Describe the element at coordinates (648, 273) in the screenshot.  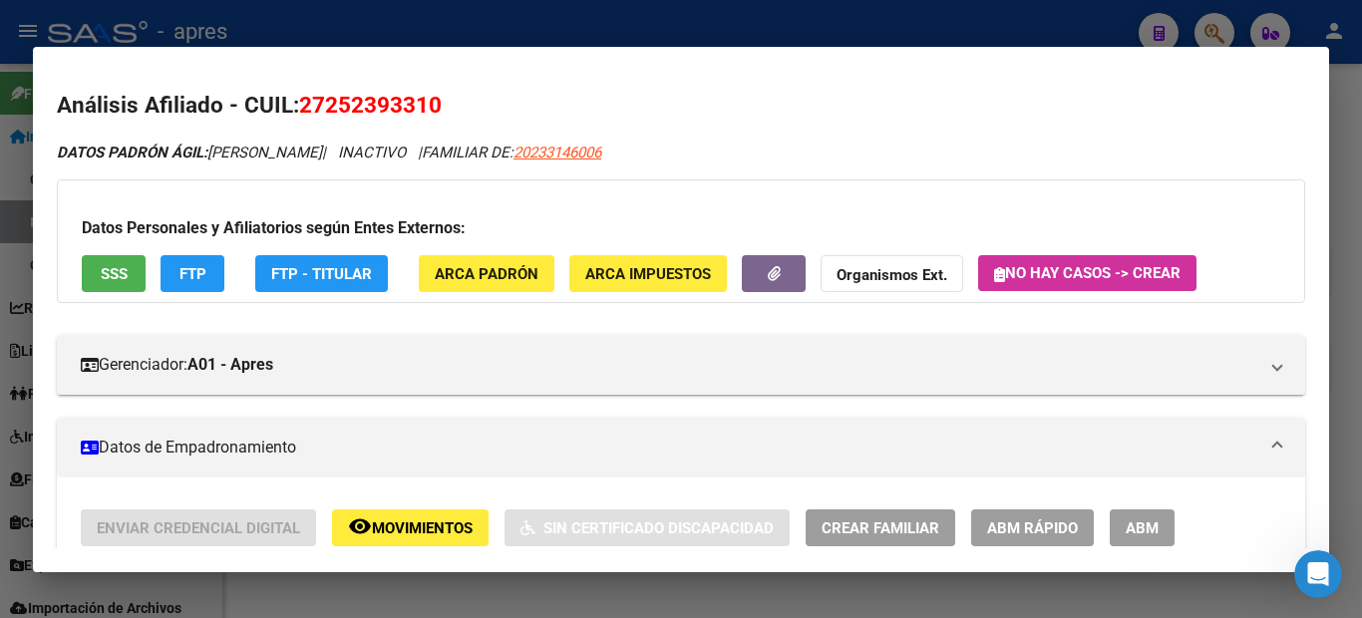
I see `button: ARCA Impuestos` at that location.